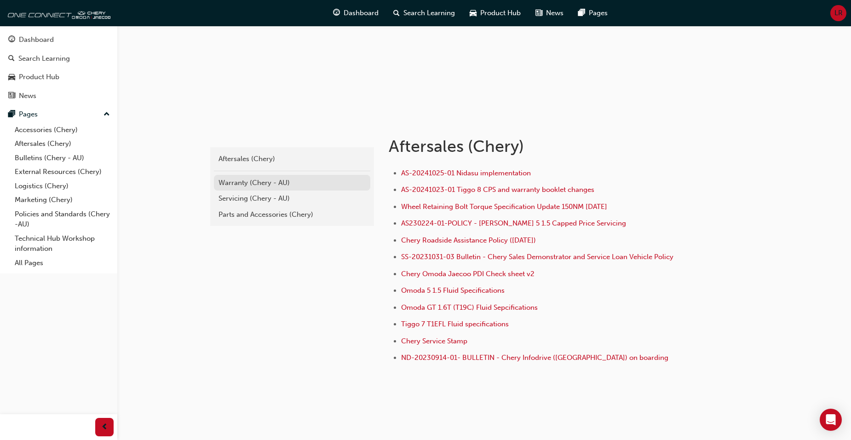 The width and height of the screenshot is (851, 440). Describe the element at coordinates (58, 68) in the screenshot. I see `button: DashboardSearch LearningProduct HubNews` at that location.